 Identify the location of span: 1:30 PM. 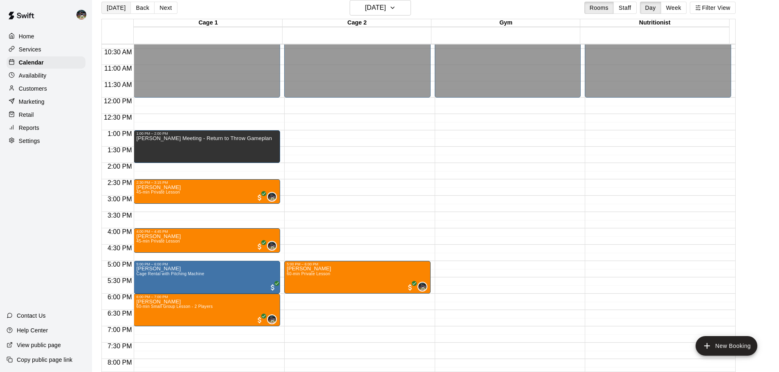
(120, 150).